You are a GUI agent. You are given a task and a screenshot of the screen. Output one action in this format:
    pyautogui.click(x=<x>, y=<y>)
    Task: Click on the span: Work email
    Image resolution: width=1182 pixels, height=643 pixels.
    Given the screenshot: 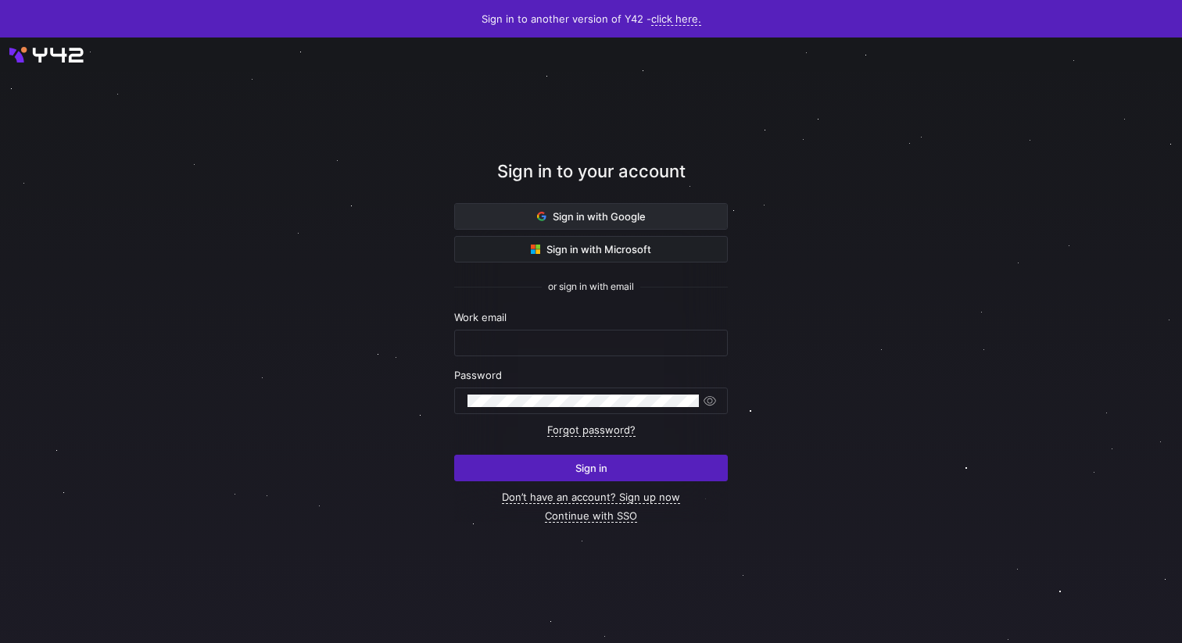 What is the action you would take?
    pyautogui.click(x=480, y=317)
    